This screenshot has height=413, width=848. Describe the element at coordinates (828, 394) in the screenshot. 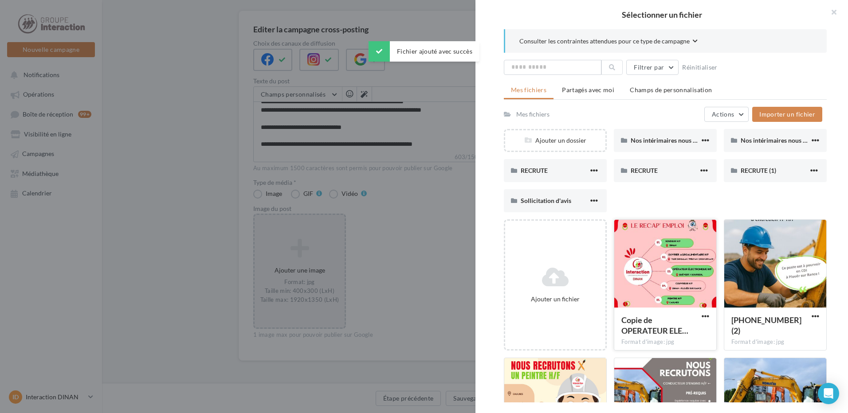

I see `div: Open Intercom Messenger` at that location.